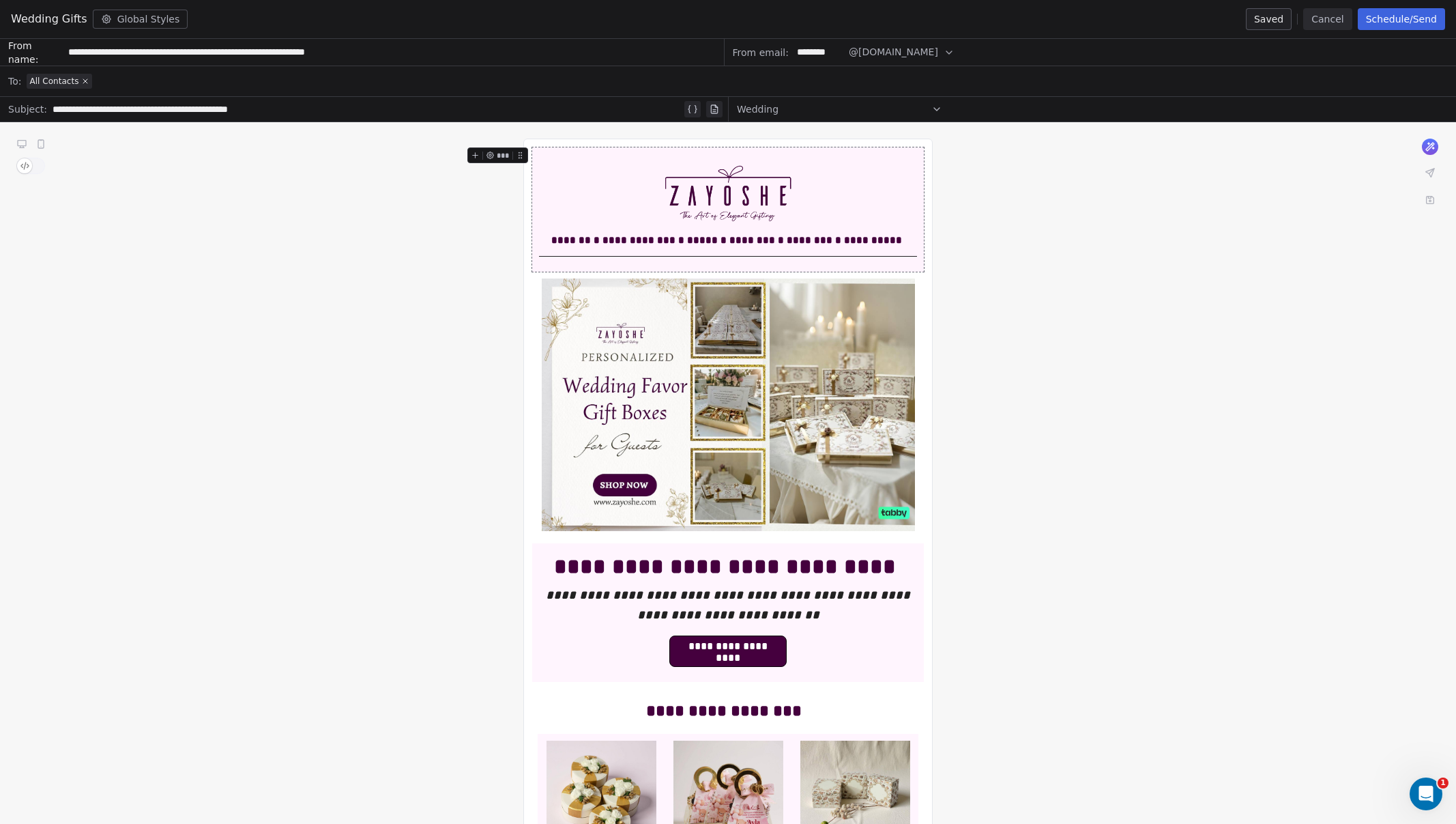 The image size is (1456, 824). What do you see at coordinates (757, 109) in the screenshot?
I see `span: Wedding` at bounding box center [757, 109].